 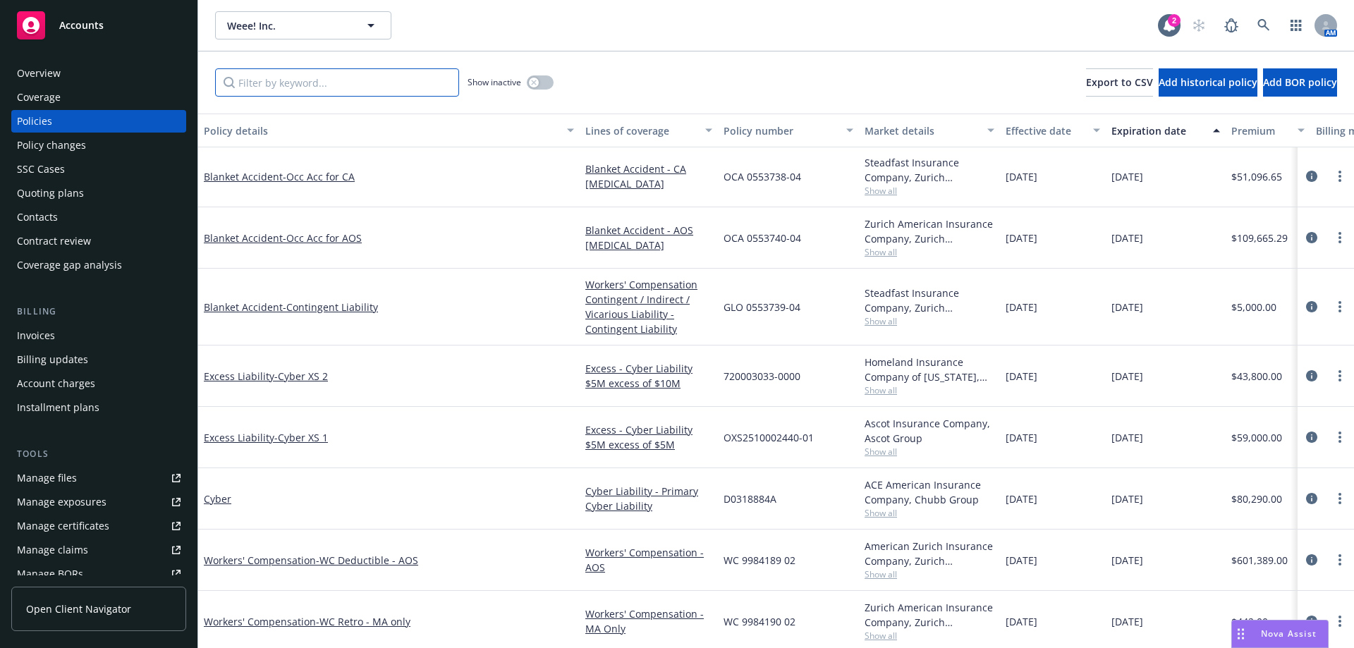 I want to click on div: Invoices, so click(x=36, y=336).